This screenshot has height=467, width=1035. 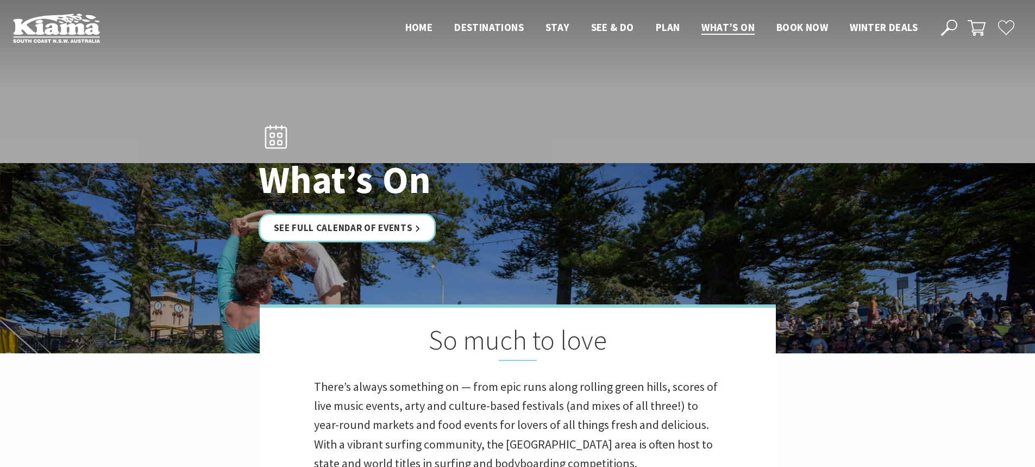 What do you see at coordinates (613, 27) in the screenshot?
I see `span: See & Do` at bounding box center [613, 27].